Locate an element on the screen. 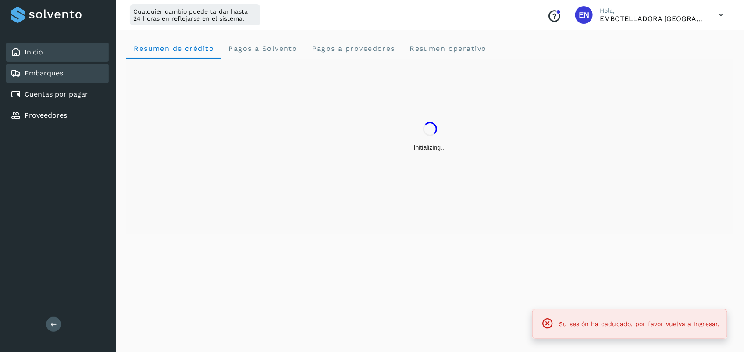 This screenshot has width=744, height=352. div: Cualquier cambio puede tardar hasta 24 horas en reflejarse en el sistema. is located at coordinates (195, 15).